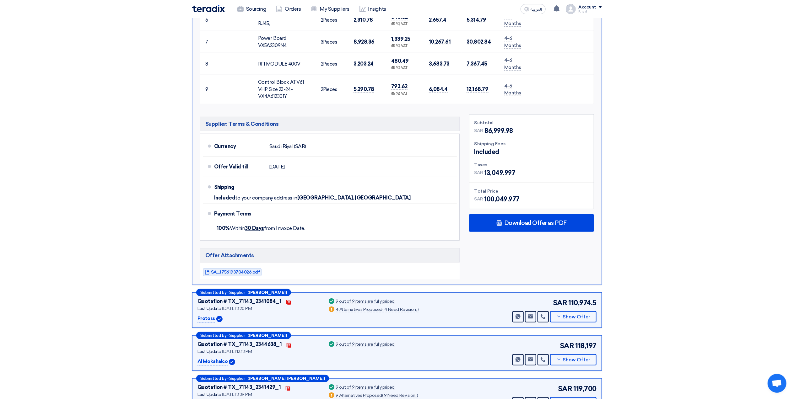  I want to click on div: Quotation # TX_71143_2341084_1, so click(240, 302).